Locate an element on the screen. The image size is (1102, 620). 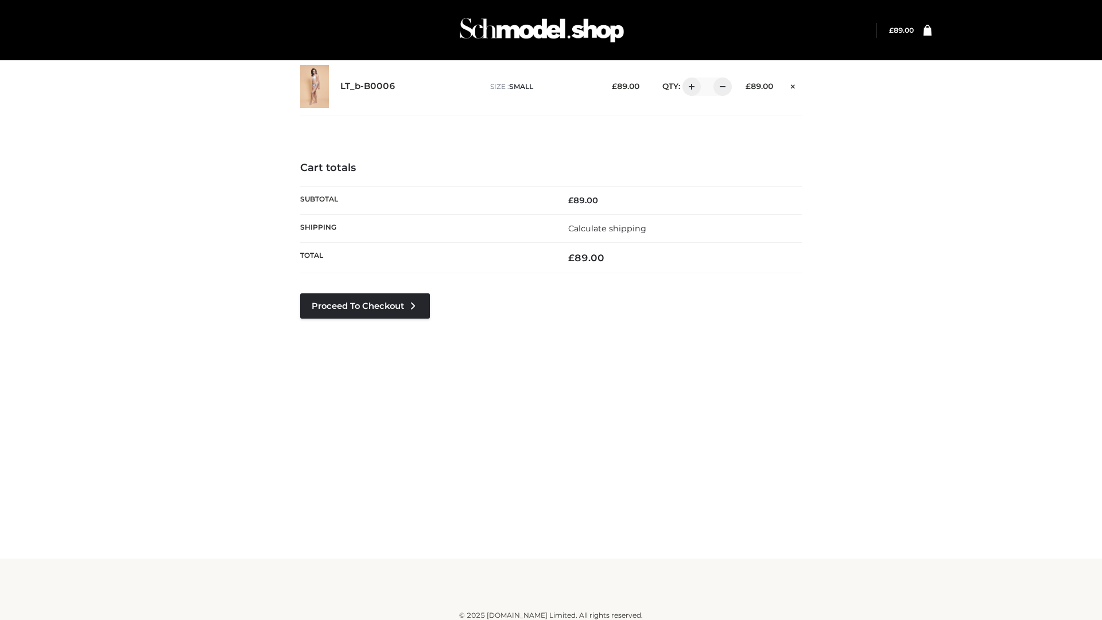
a: Remove this item is located at coordinates (793, 85).